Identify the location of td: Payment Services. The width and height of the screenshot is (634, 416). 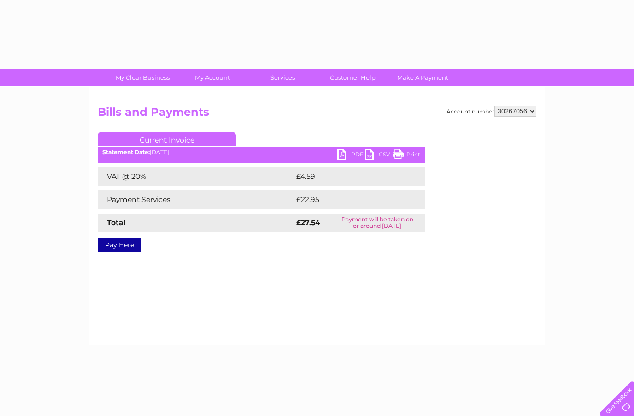
(196, 200).